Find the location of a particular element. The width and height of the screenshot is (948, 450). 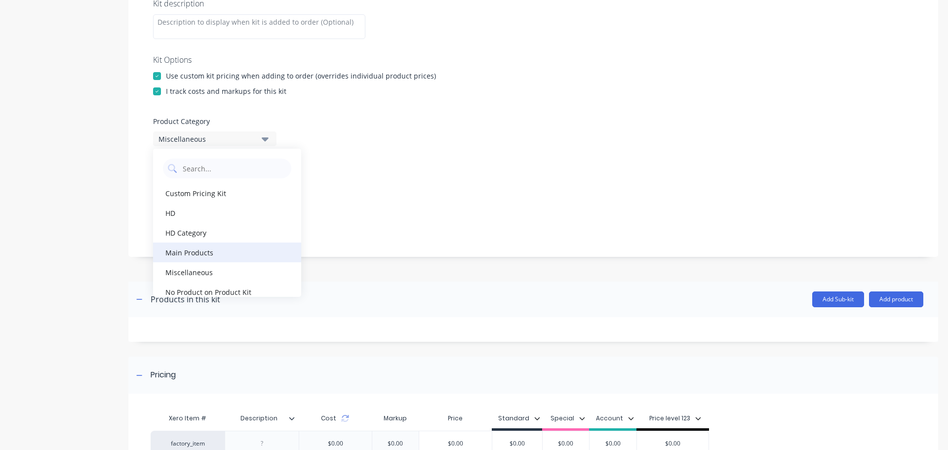

div: I track costs and markups for this kit is located at coordinates (226, 91).